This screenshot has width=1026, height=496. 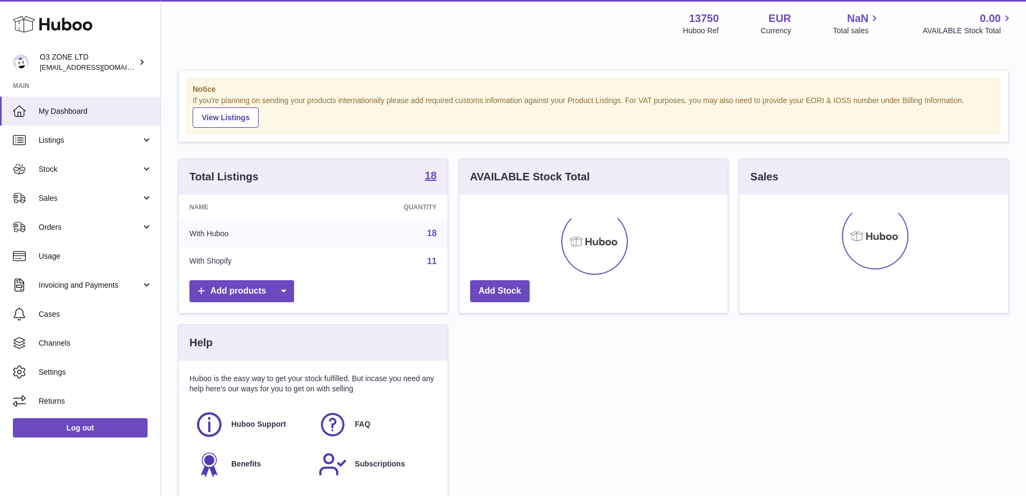 I want to click on h3: Help, so click(x=201, y=342).